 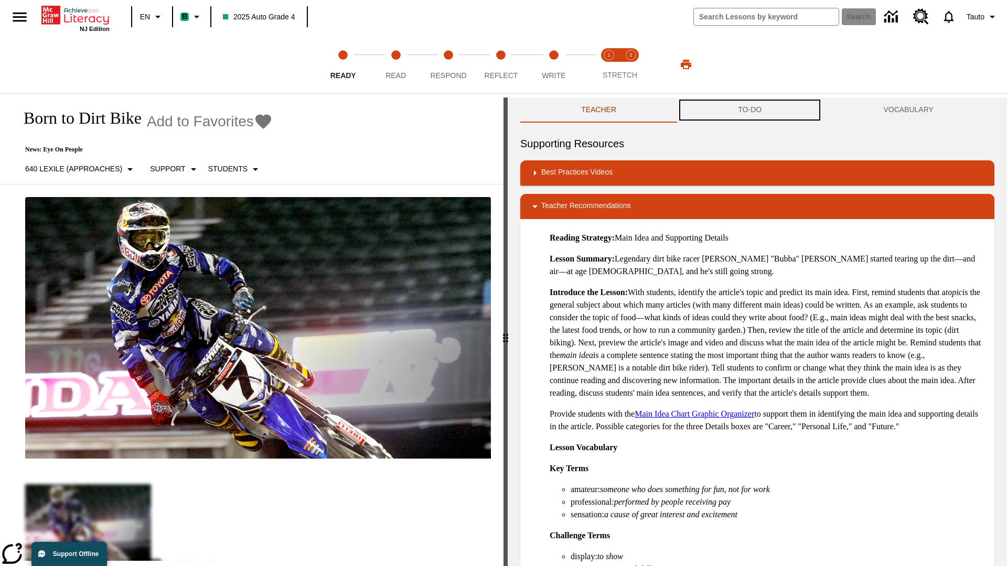 I want to click on text: 1, so click(x=608, y=55).